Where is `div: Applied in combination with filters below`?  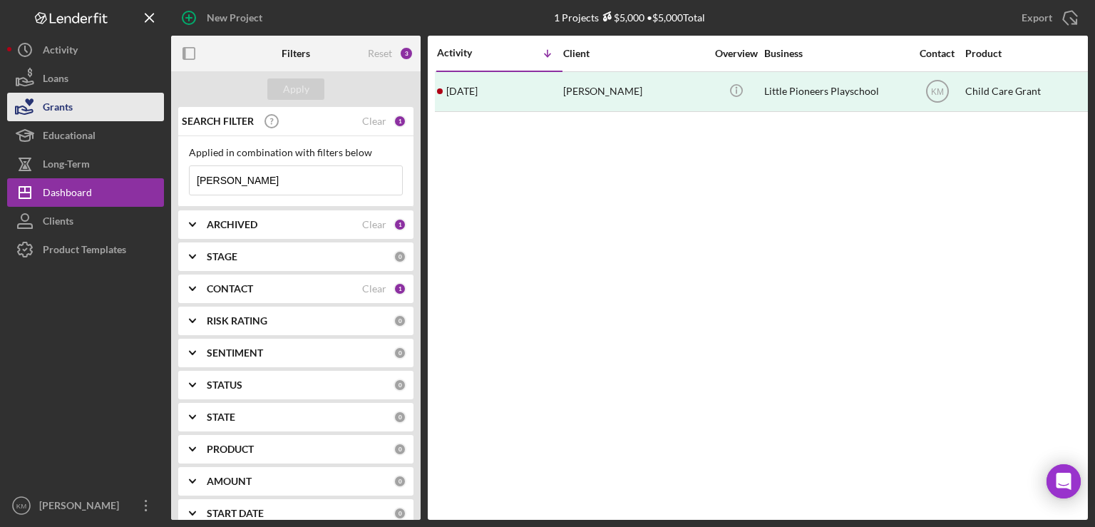 div: Applied in combination with filters below is located at coordinates (296, 153).